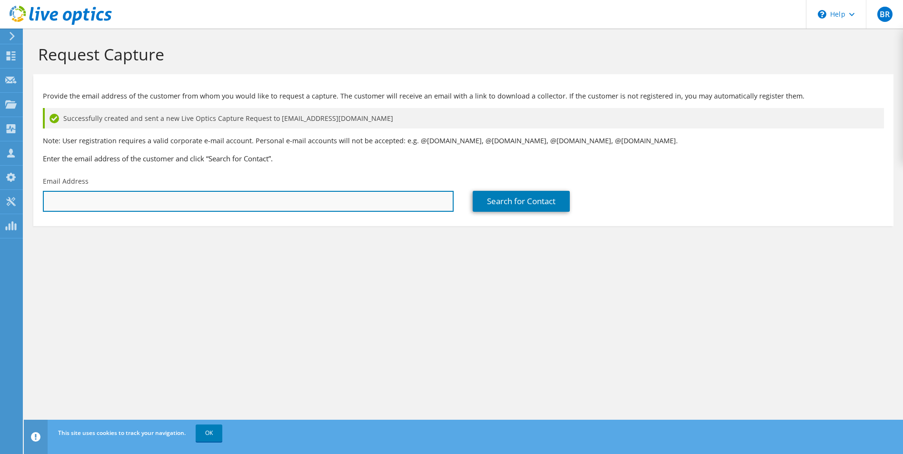 The height and width of the screenshot is (454, 903). What do you see at coordinates (822, 14) in the screenshot?
I see `svg: \n` at bounding box center [822, 14].